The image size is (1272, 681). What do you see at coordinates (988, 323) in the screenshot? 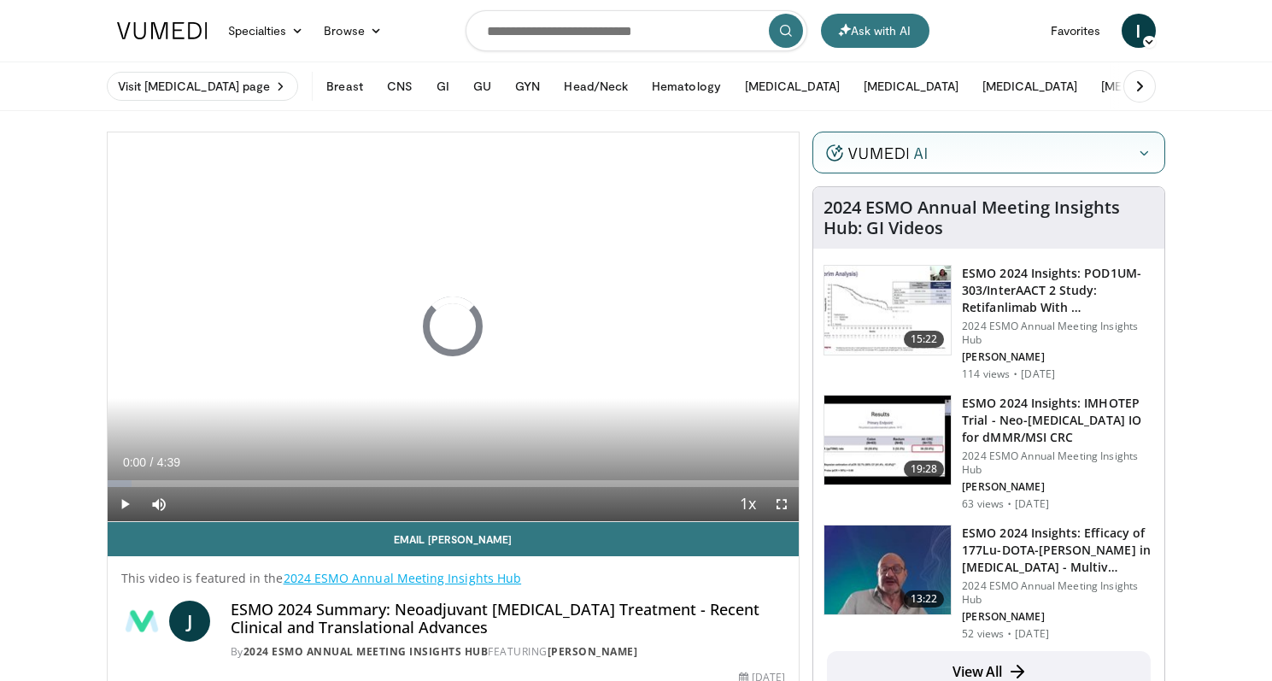
I see `a: 15:22 ESMO 2024 Insights: POD1UM-303/InterAACT 2 Study: Retifanlimab With … 2024 ESMO Annual Meet...` at bounding box center [988, 323].